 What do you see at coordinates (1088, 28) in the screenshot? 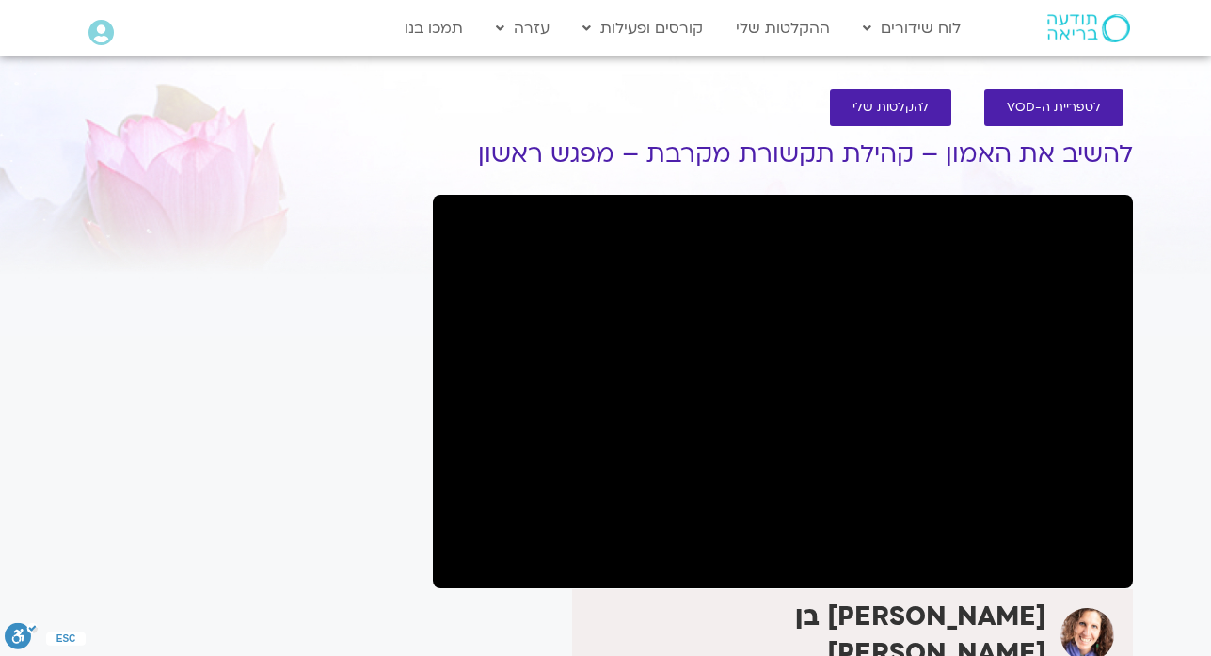
I see `img: תודעה בריאה` at bounding box center [1088, 28].